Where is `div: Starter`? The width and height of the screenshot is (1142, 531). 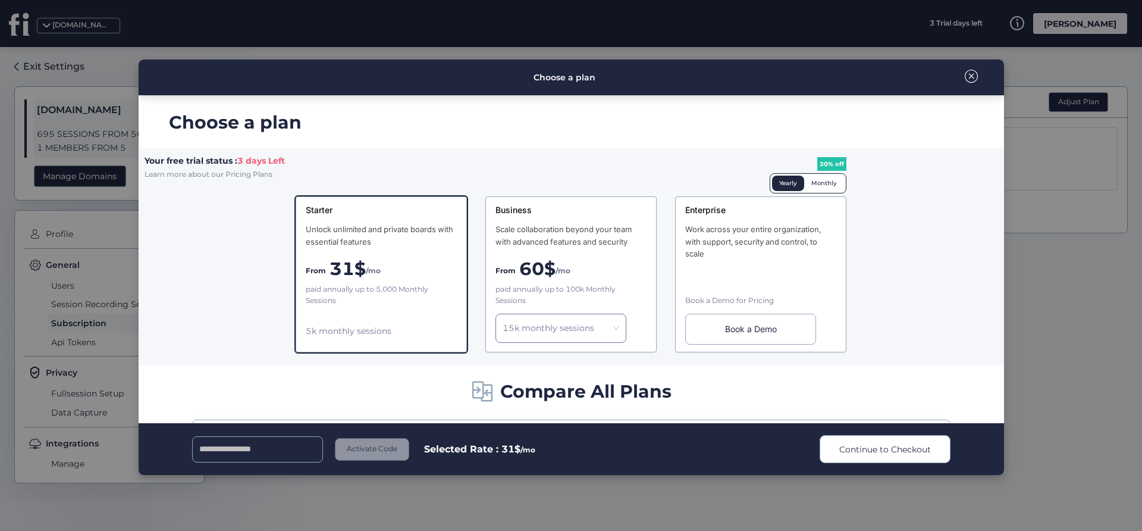 div: Starter is located at coordinates (381, 210).